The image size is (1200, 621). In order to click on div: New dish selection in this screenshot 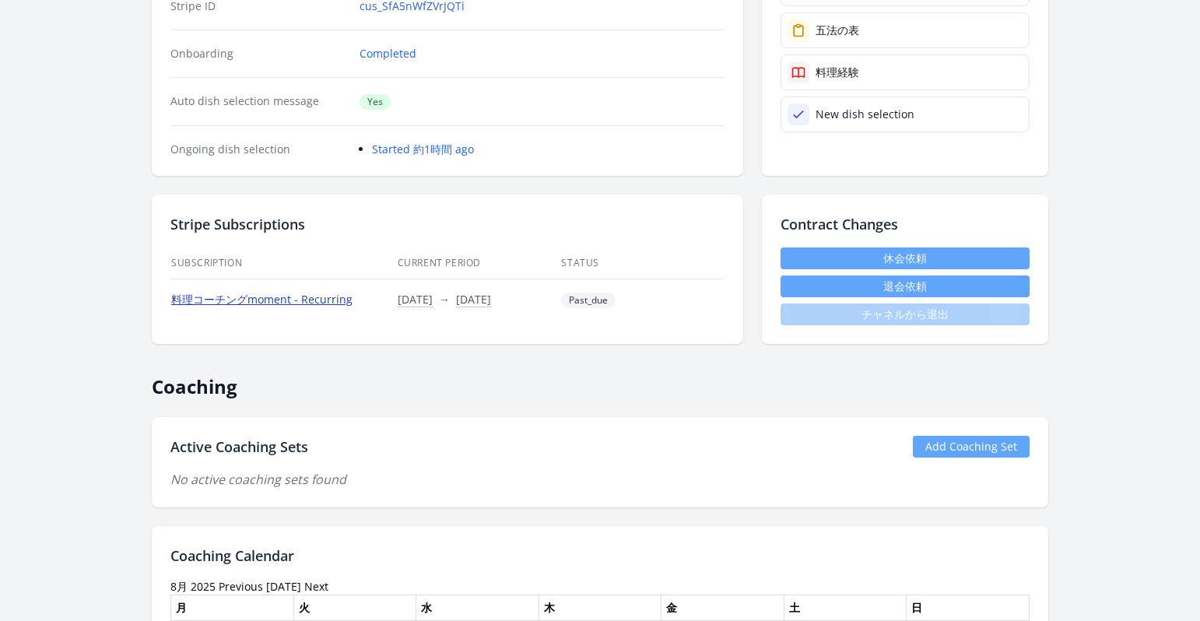, I will do `click(864, 114)`.